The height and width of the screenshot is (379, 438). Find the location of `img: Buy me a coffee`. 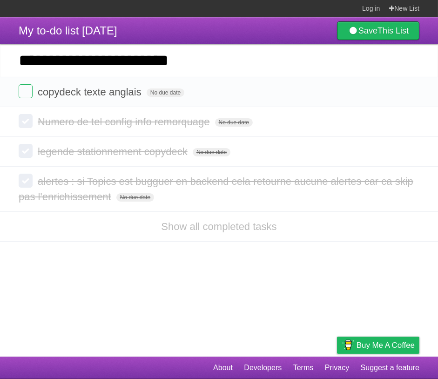

img: Buy me a coffee is located at coordinates (348, 345).